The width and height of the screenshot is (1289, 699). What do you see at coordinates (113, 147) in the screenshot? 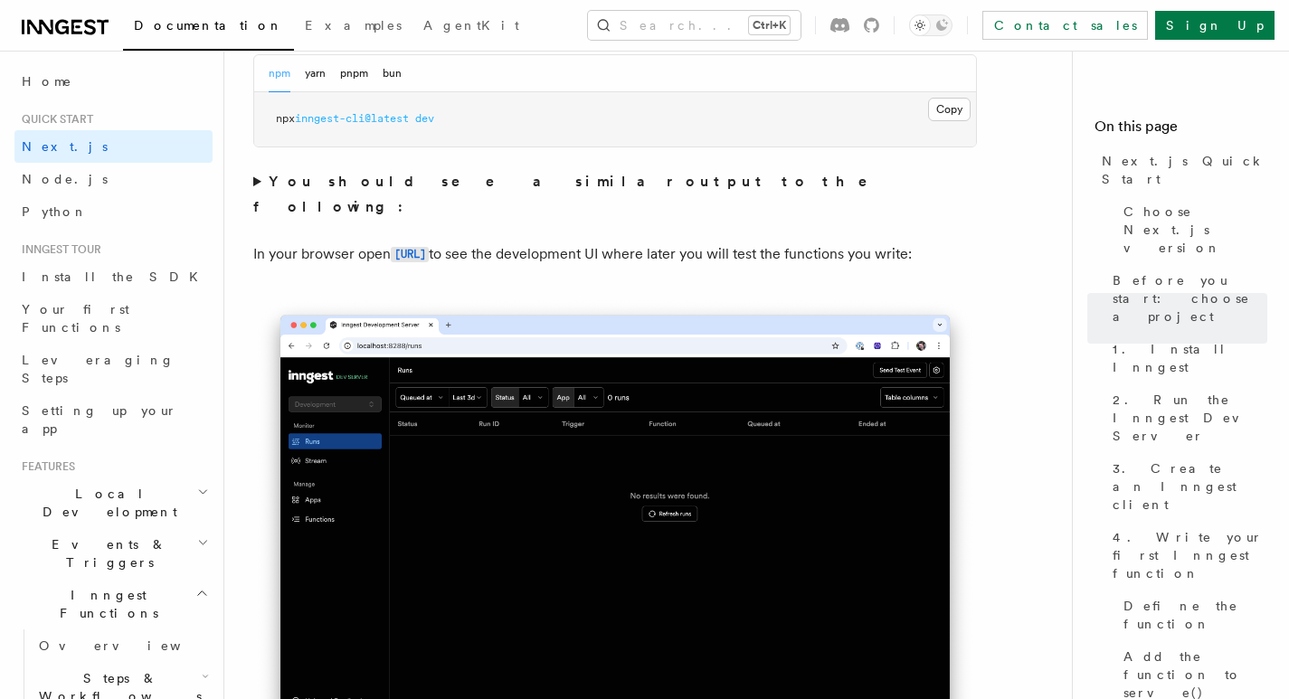
I see `a: Next.js` at bounding box center [113, 147].